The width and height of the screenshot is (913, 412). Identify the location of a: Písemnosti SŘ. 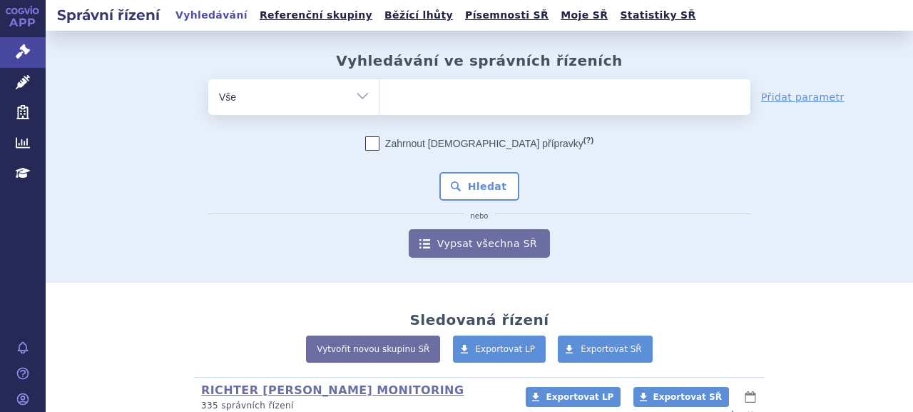
(507, 15).